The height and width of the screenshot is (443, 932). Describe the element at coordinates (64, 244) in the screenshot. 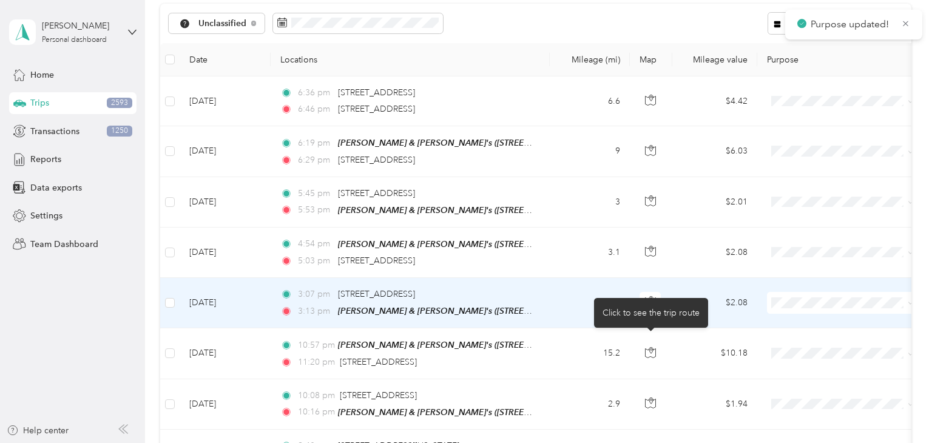

I see `span: Team Dashboard` at that location.